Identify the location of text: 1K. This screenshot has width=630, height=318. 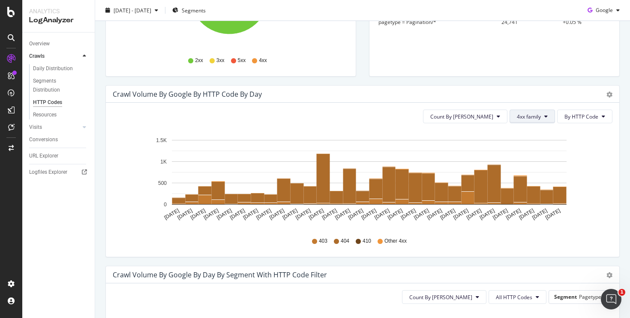
(163, 162).